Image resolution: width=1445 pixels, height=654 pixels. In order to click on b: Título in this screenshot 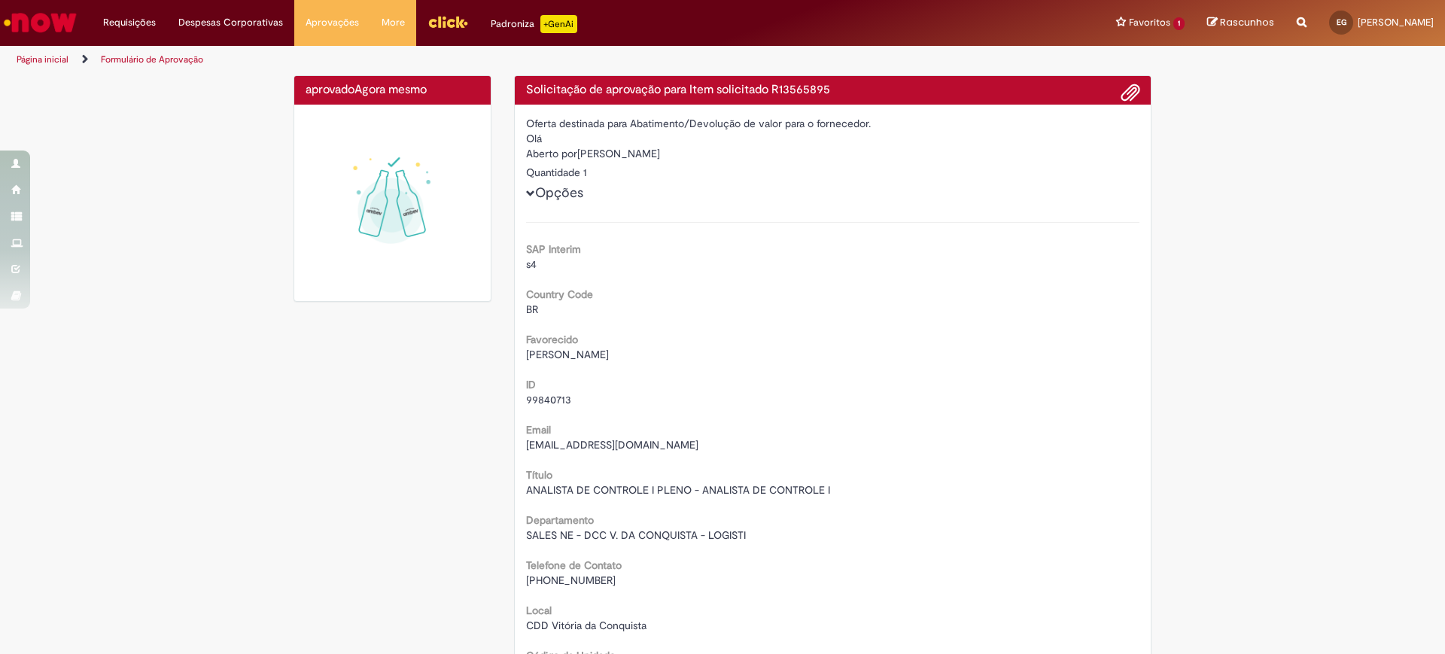, I will do `click(539, 475)`.